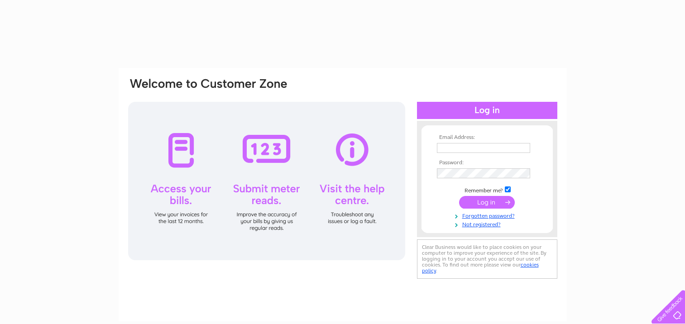 The width and height of the screenshot is (685, 324). I want to click on a: cookies policy, so click(480, 267).